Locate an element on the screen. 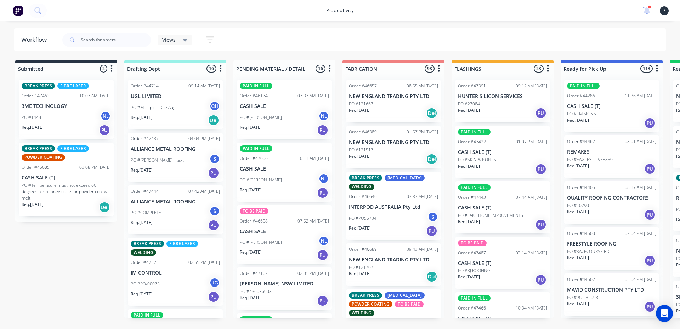 This screenshot has width=680, height=329. p: INTERPOD AUSTRALIA Pty Ltd is located at coordinates (393, 207).